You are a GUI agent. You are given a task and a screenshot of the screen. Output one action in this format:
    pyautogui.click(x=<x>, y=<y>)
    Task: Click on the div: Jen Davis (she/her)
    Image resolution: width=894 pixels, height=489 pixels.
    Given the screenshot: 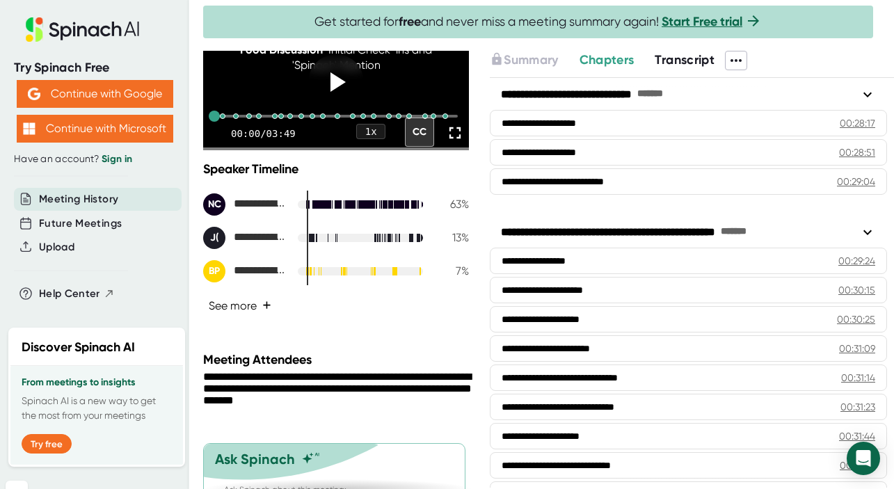 What is the action you would take?
    pyautogui.click(x=245, y=238)
    